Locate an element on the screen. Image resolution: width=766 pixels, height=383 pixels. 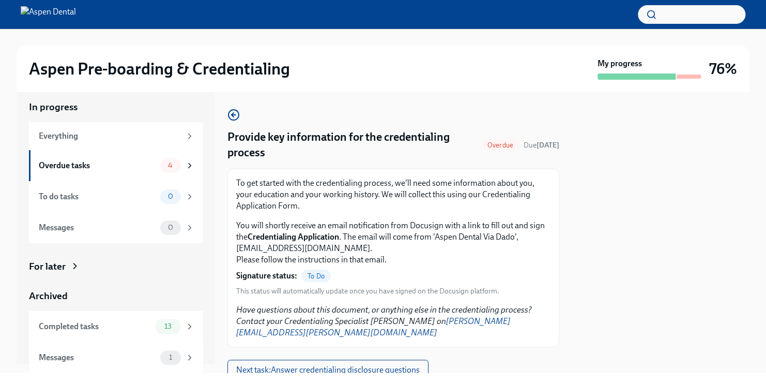
span: Due is located at coordinates (541, 145).